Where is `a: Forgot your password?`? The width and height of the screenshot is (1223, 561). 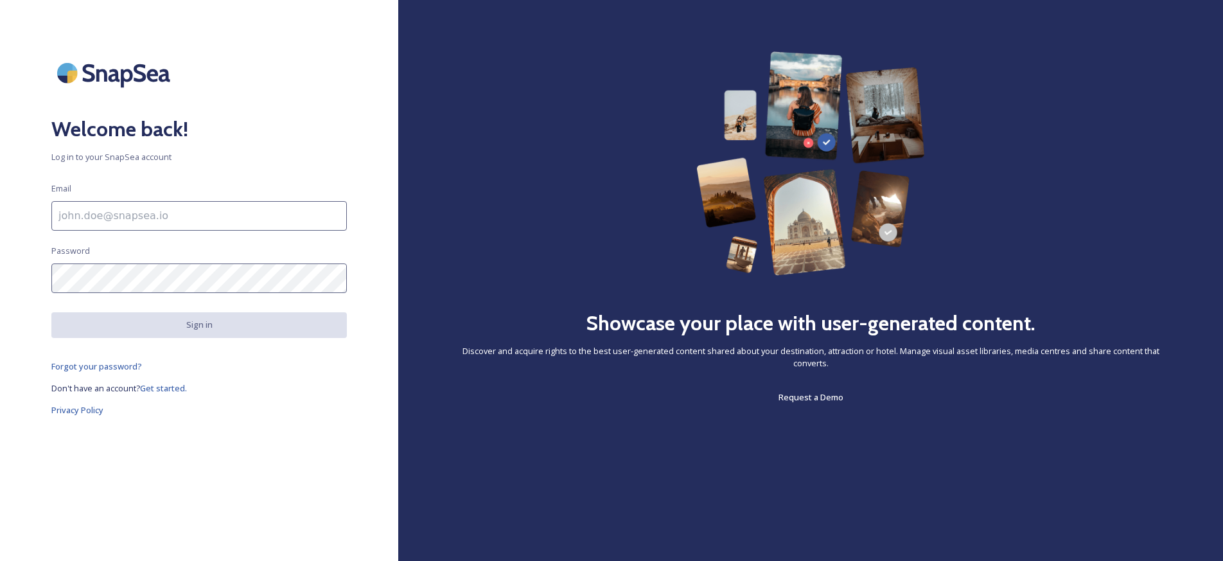 a: Forgot your password? is located at coordinates (199, 366).